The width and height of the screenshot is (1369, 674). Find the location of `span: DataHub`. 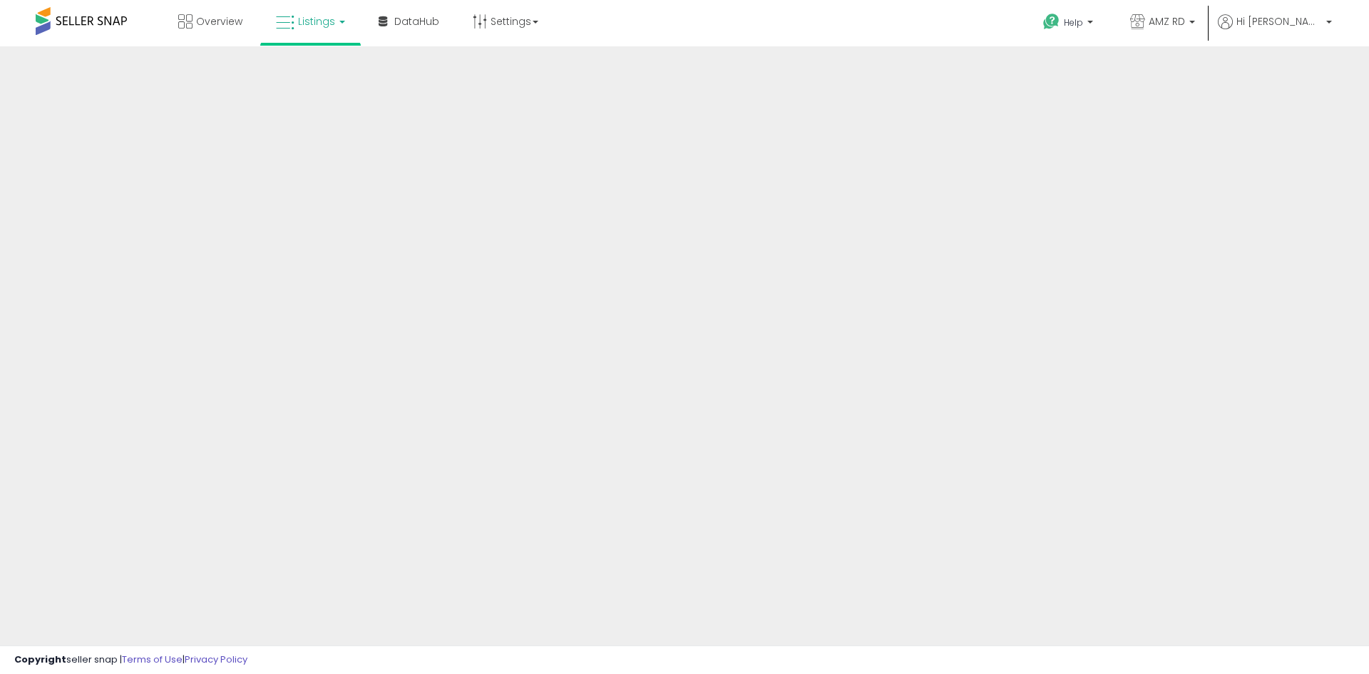

span: DataHub is located at coordinates (416, 21).